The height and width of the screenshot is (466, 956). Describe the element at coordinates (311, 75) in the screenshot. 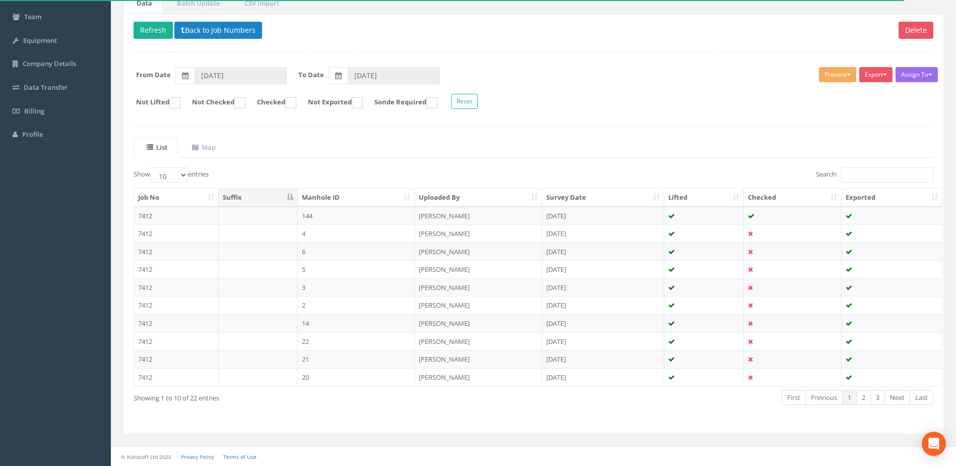

I see `label: To Date` at that location.